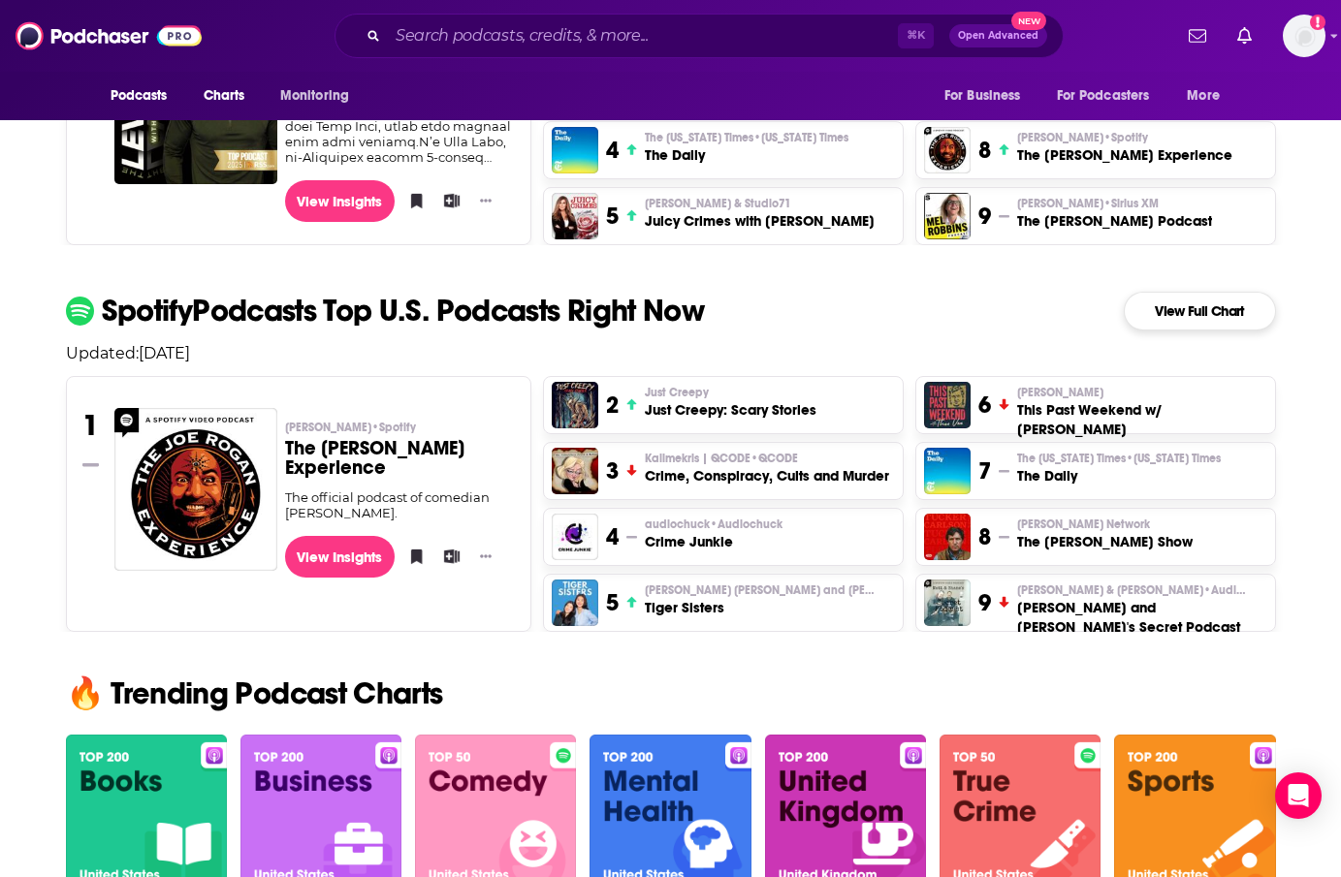  I want to click on div: Search podcasts, credits, & more..., so click(699, 36).